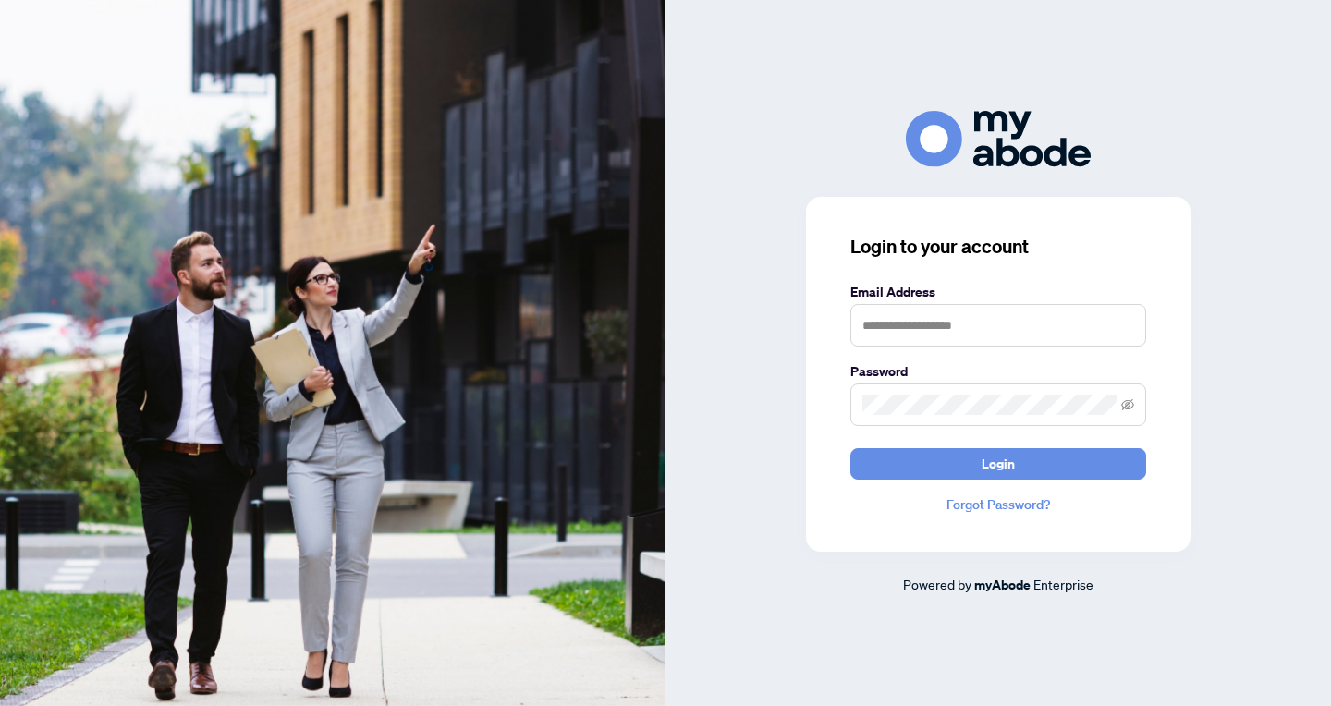 Image resolution: width=1331 pixels, height=706 pixels. I want to click on span: Powered by, so click(937, 584).